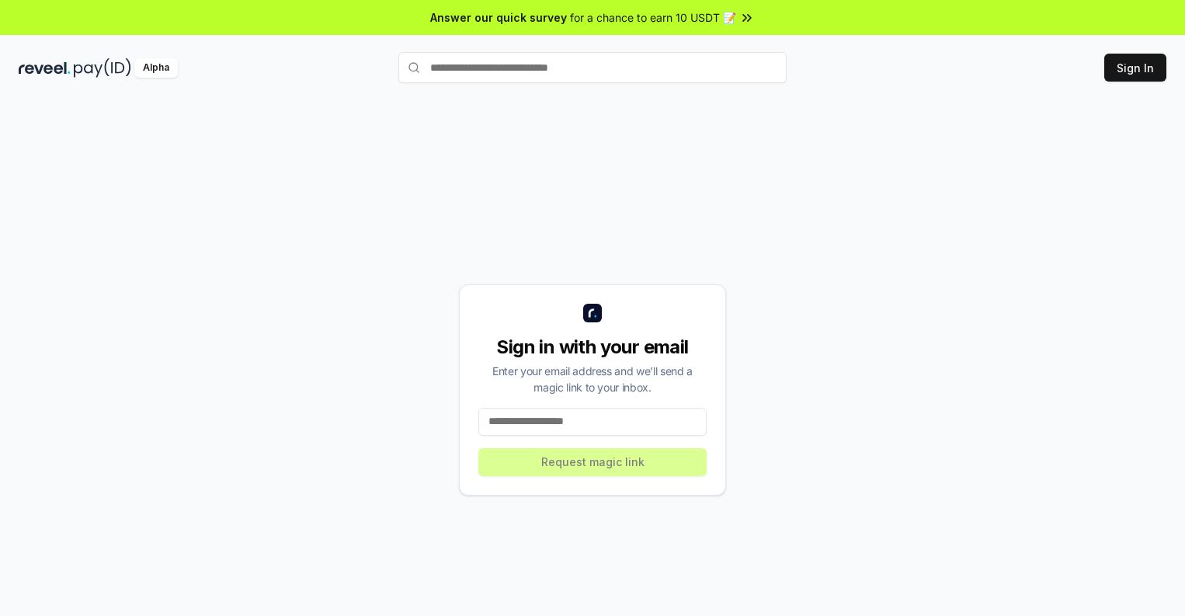  Describe the element at coordinates (592, 313) in the screenshot. I see `img: logo_small` at that location.